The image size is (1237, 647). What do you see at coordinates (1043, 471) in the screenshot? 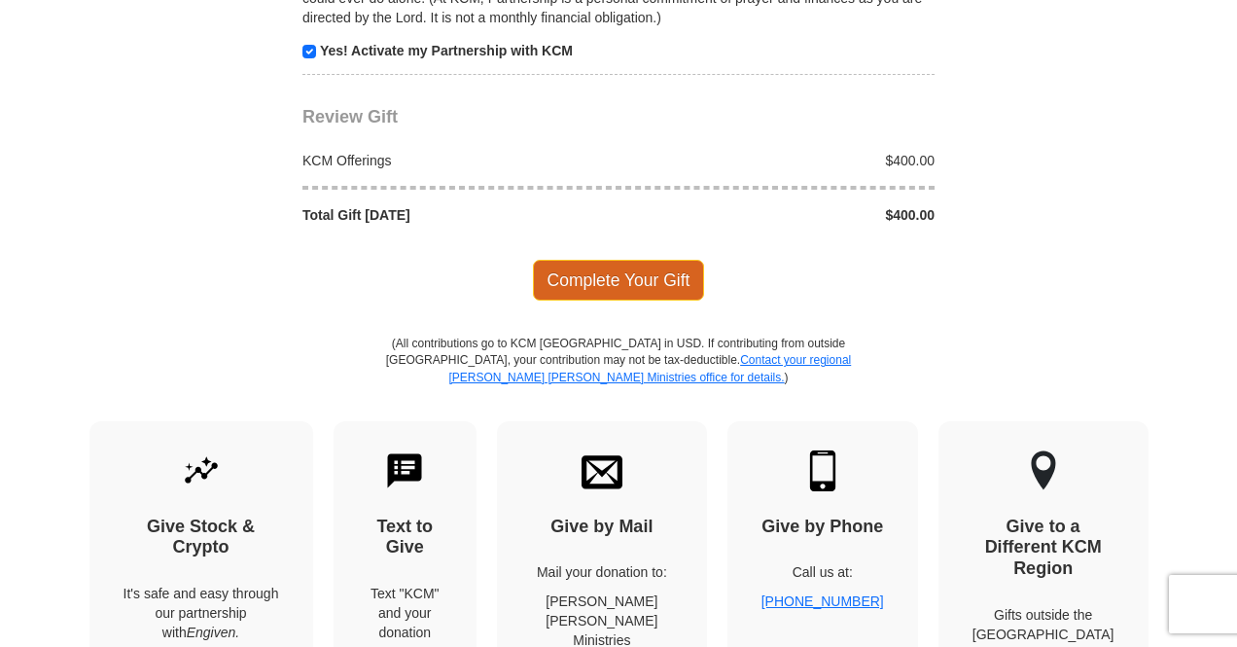
I see `img: other-region` at bounding box center [1043, 471].